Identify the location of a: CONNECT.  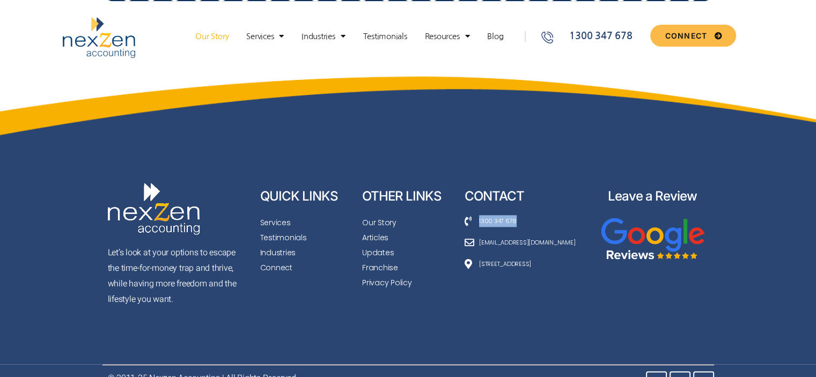
(692, 35).